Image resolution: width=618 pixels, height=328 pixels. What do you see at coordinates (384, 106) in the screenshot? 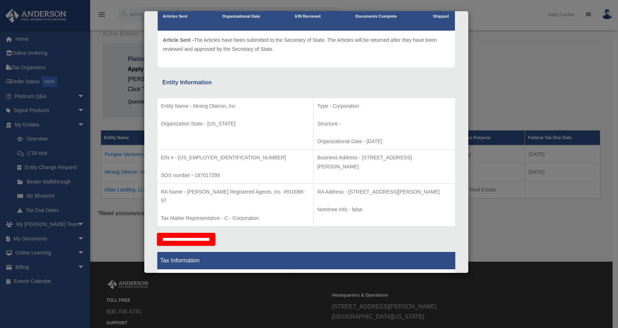
I see `p: Type - Corporation` at bounding box center [384, 106].